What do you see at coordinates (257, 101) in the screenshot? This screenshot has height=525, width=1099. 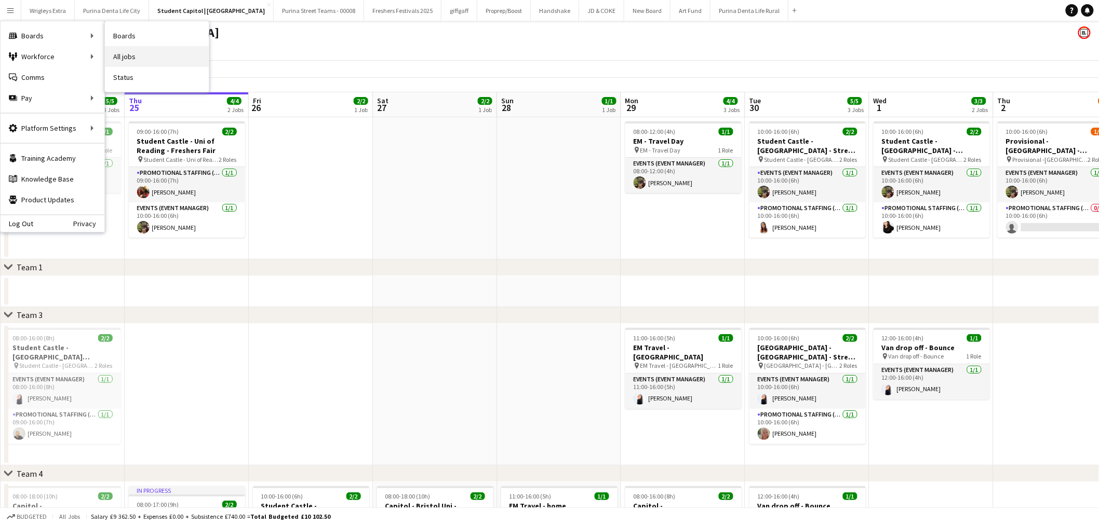 I see `span: Fri` at bounding box center [257, 101].